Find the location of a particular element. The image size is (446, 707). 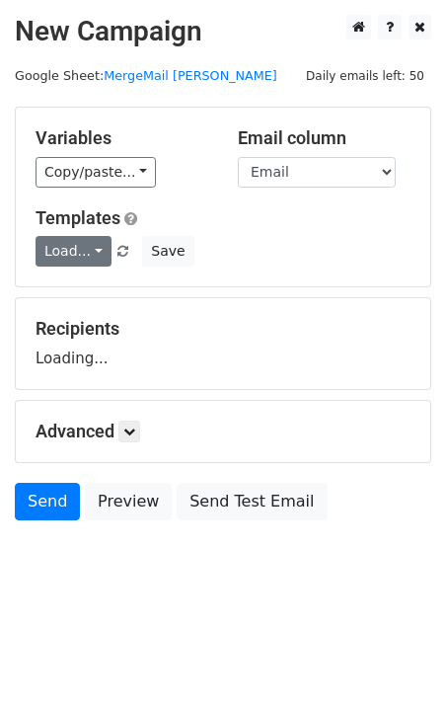

h5: Variables is located at coordinates (121, 138).